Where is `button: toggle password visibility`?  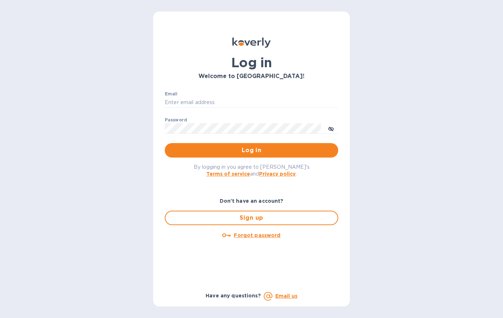
button: toggle password visibility is located at coordinates (331, 128).